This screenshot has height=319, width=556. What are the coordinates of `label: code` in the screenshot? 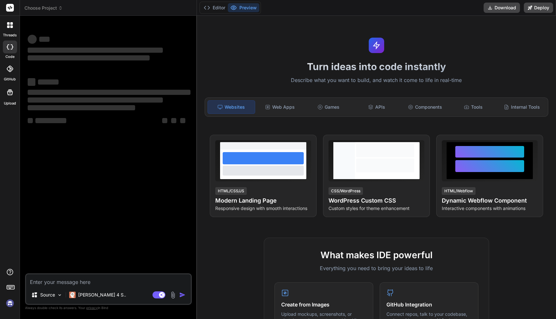 It's located at (10, 57).